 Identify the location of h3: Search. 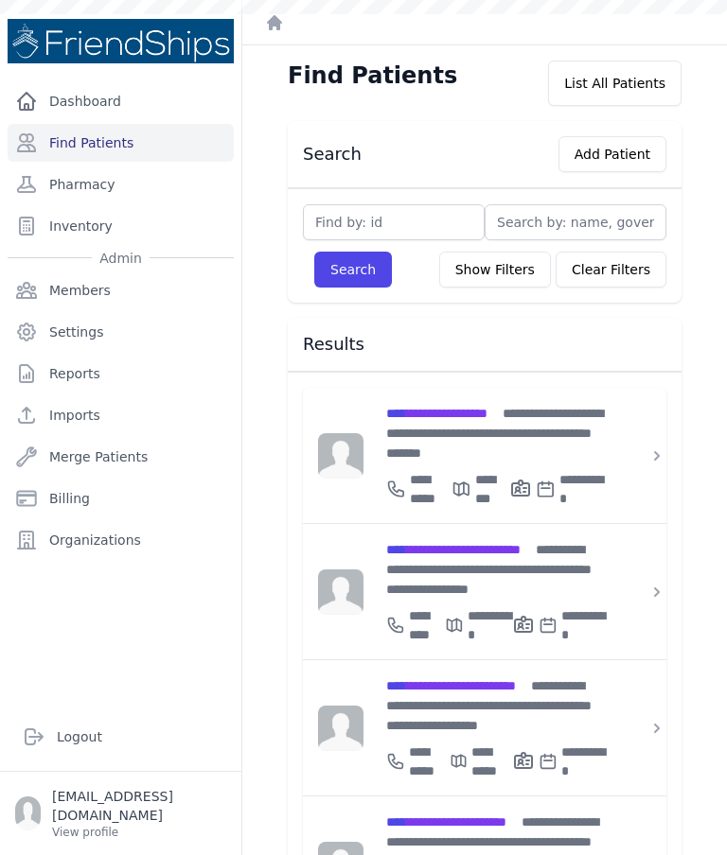
(332, 154).